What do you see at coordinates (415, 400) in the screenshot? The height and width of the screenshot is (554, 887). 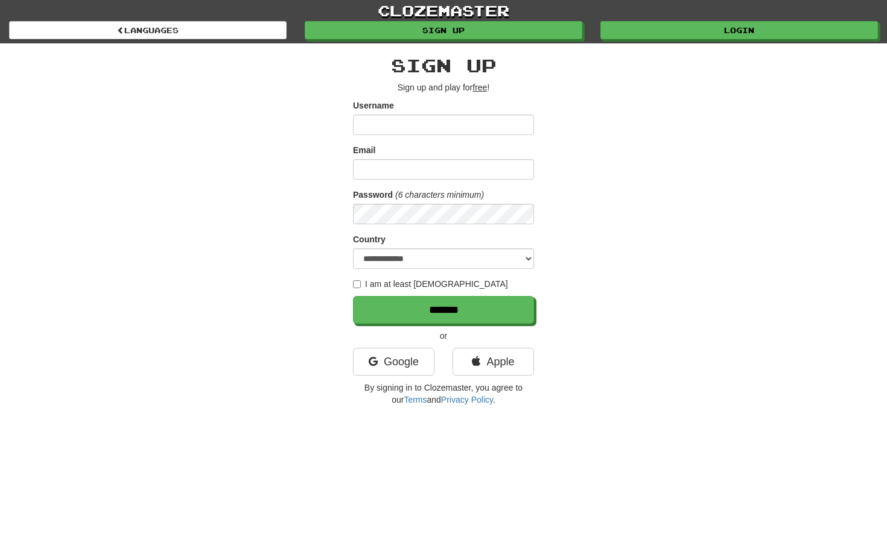 I see `a: Terms` at bounding box center [415, 400].